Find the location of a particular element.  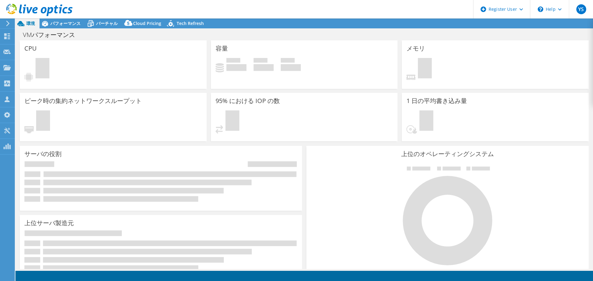

h3: サーバの役割 is located at coordinates (43, 154).